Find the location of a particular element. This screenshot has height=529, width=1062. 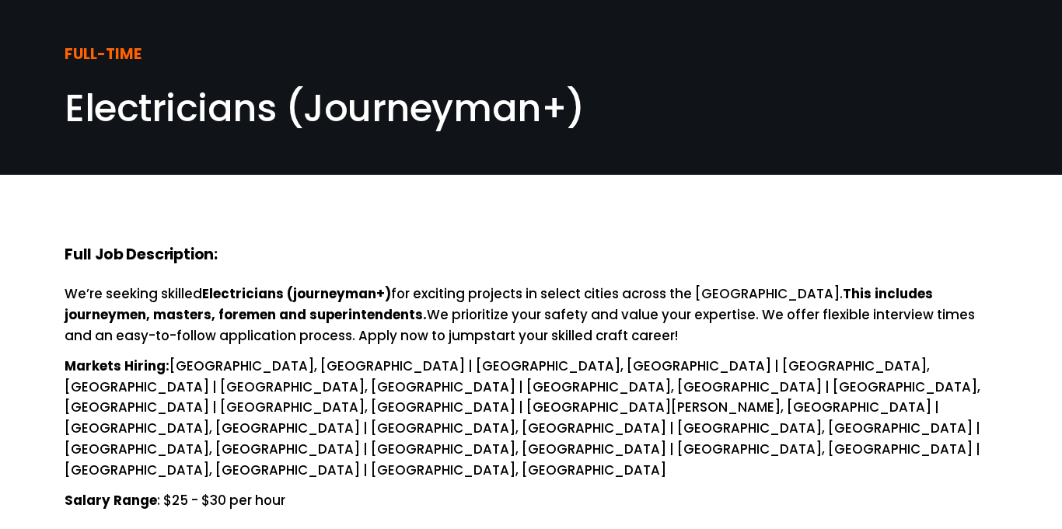

span: Electricians (Journeyman+) is located at coordinates (325, 108).